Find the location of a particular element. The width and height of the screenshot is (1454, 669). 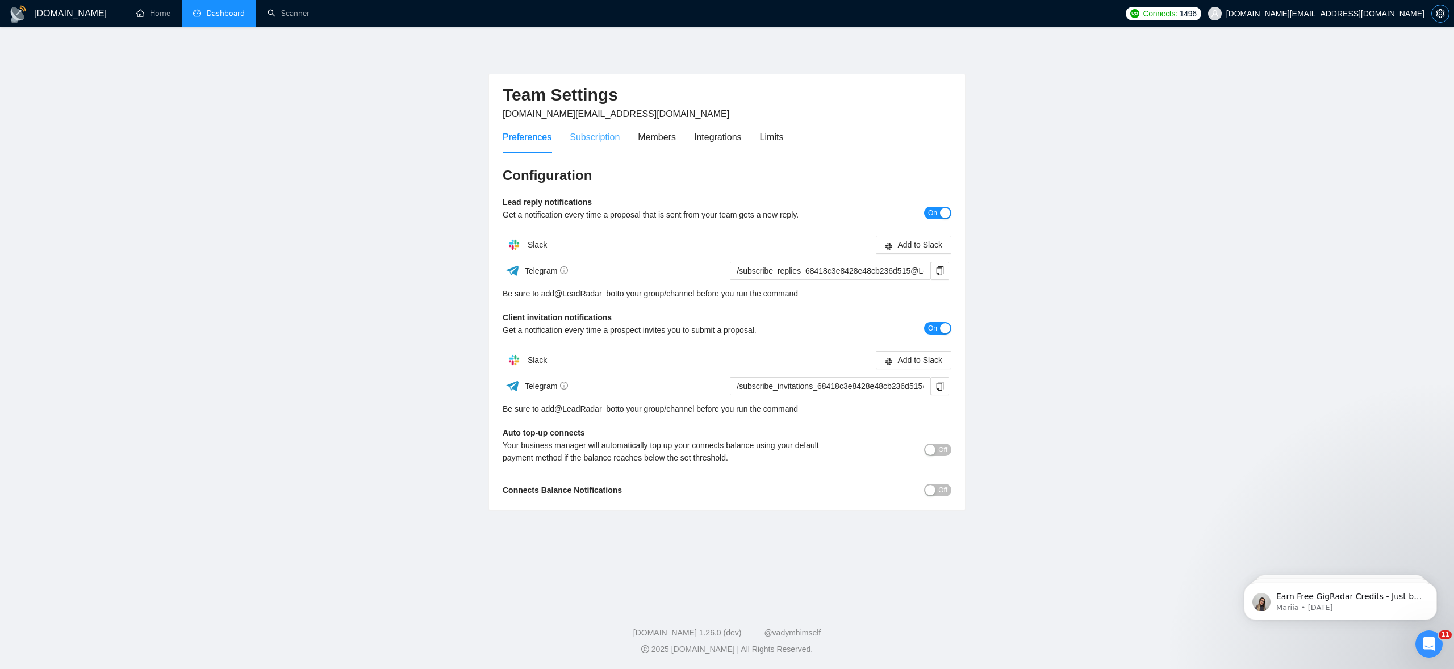

img: upwork-logo.png is located at coordinates (1135, 14).